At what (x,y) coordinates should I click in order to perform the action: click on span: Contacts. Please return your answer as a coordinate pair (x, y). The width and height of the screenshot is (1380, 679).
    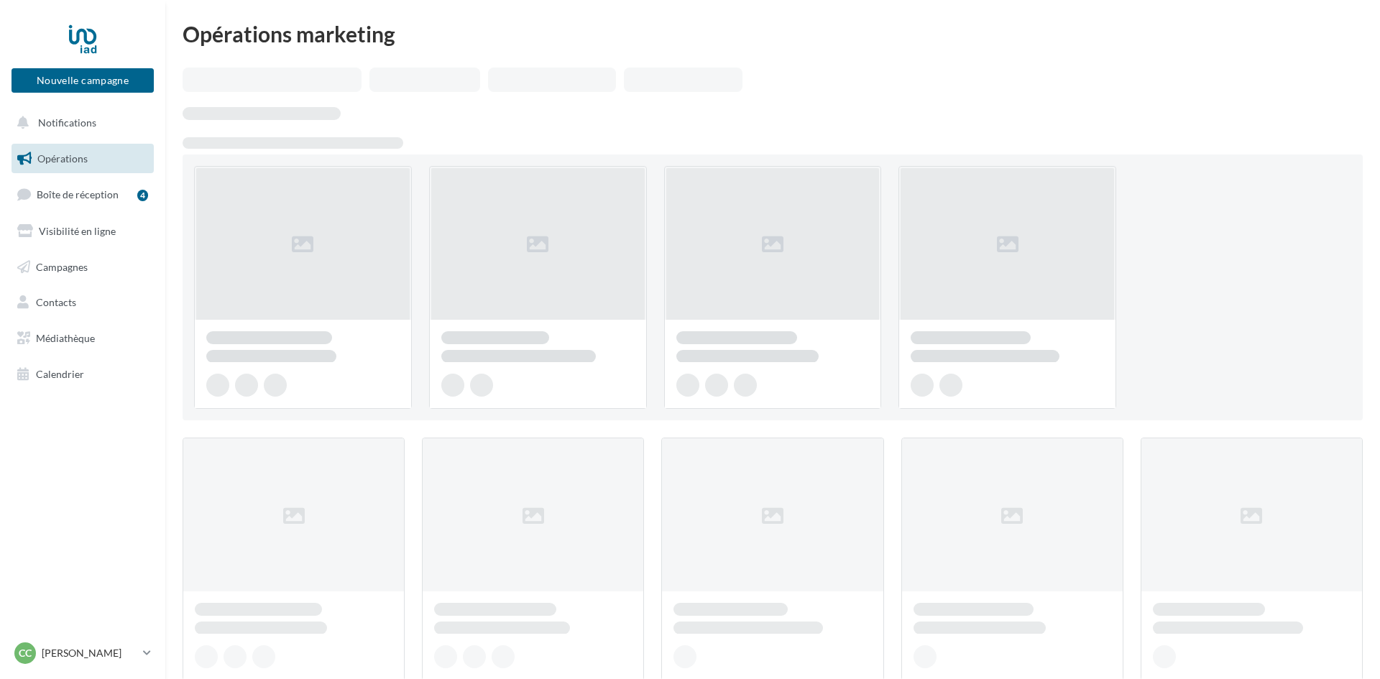
    Looking at the image, I should click on (56, 302).